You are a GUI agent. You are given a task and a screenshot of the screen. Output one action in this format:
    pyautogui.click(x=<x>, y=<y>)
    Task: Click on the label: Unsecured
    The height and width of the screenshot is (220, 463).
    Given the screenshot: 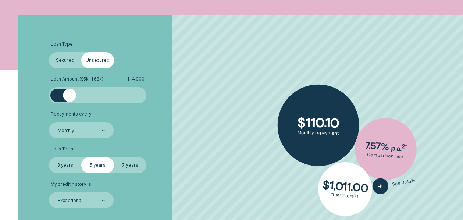 What is the action you would take?
    pyautogui.click(x=98, y=60)
    